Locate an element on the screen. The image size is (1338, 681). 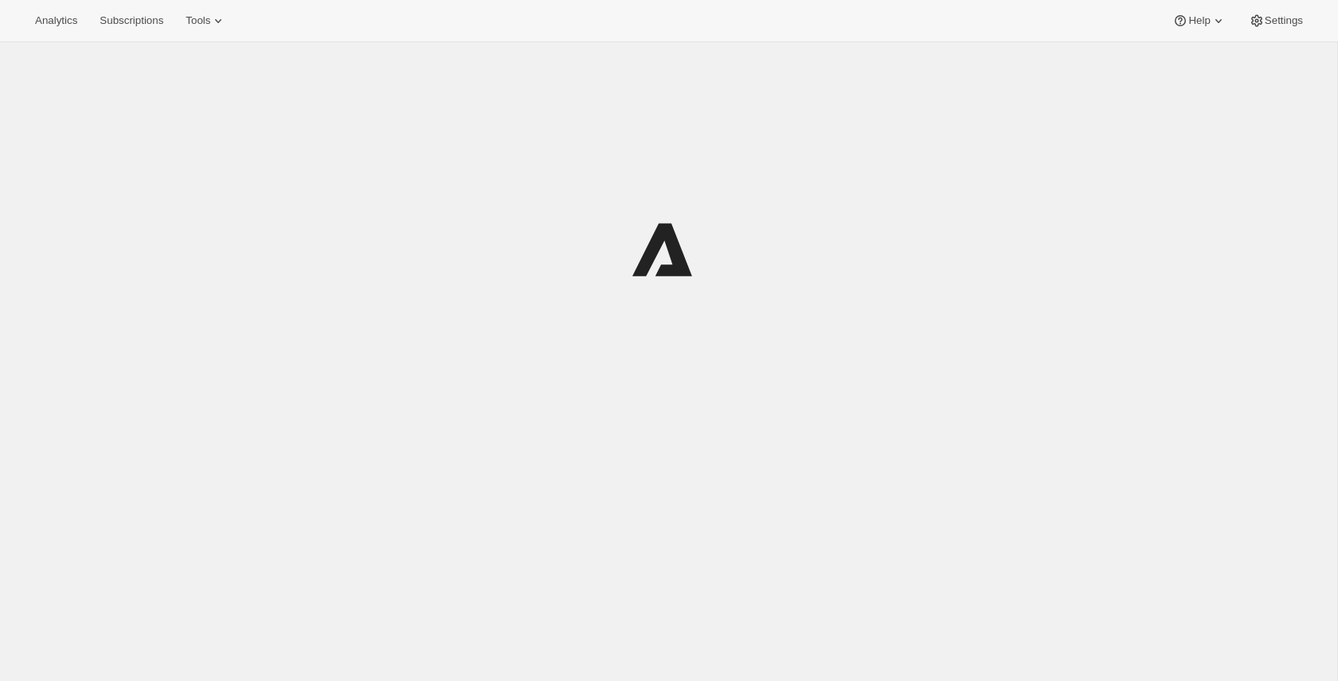
button: Help is located at coordinates (1199, 21).